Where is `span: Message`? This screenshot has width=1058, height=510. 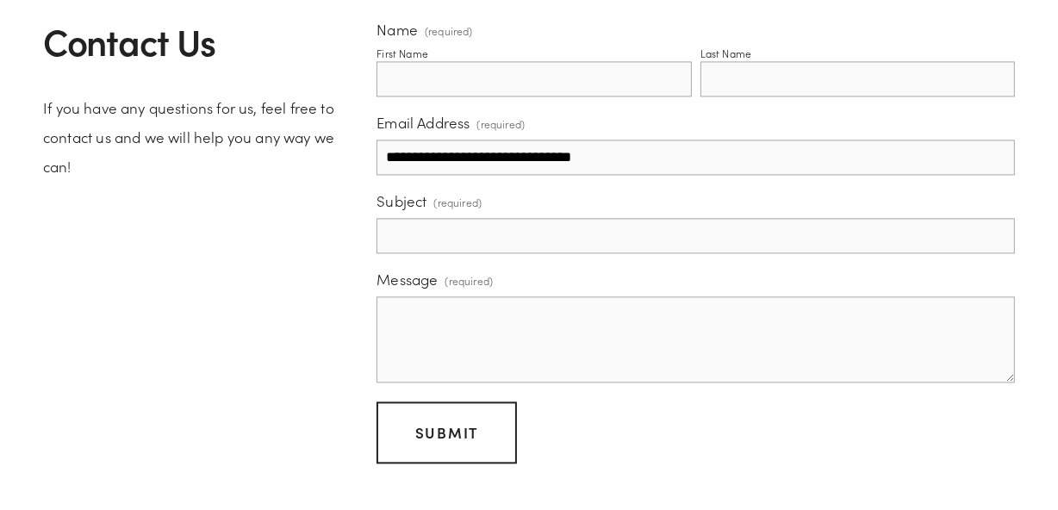 span: Message is located at coordinates (406, 279).